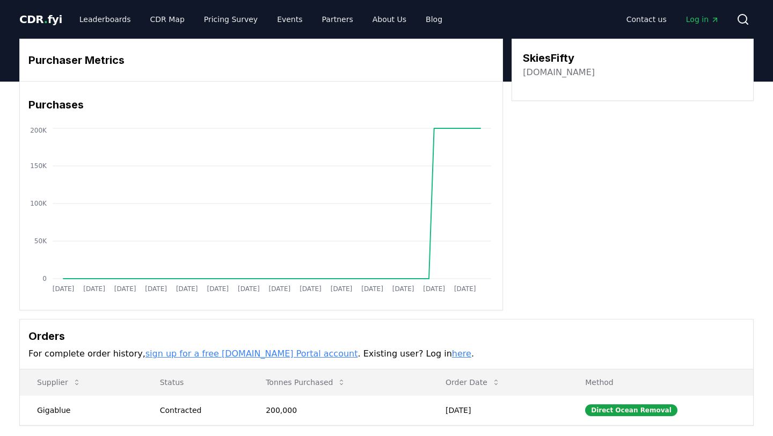 The width and height of the screenshot is (773, 436). What do you see at coordinates (389, 19) in the screenshot?
I see `a: About Us` at bounding box center [389, 19].